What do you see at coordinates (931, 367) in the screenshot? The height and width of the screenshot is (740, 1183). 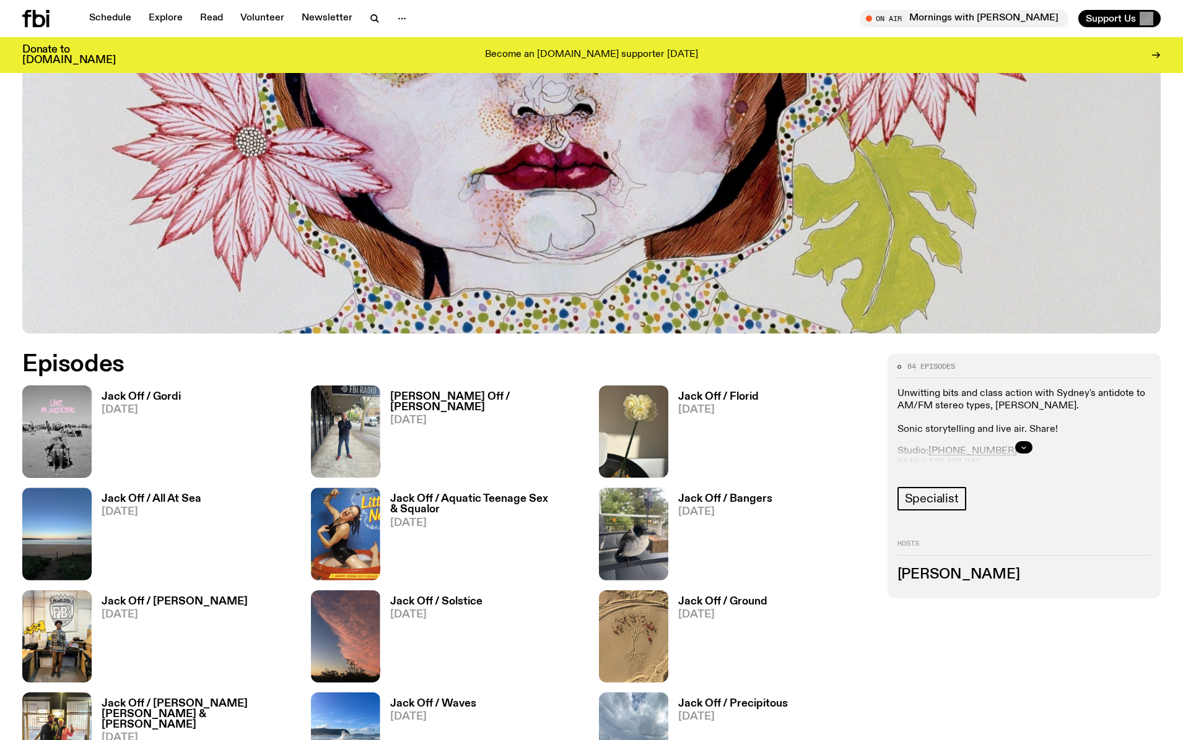 I see `span: 84 episodes` at bounding box center [931, 367].